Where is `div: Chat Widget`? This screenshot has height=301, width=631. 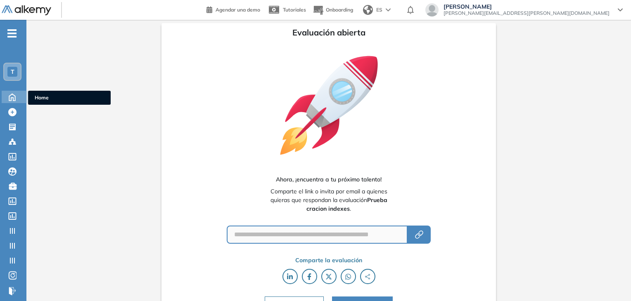
div: Chat Widget is located at coordinates (610, 282).